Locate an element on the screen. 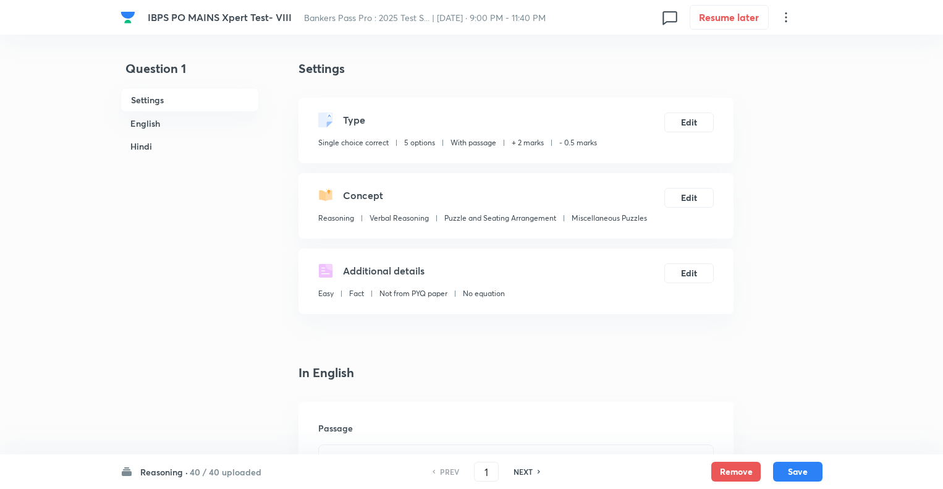 This screenshot has width=943, height=489. p: Single choice correct is located at coordinates (353, 143).